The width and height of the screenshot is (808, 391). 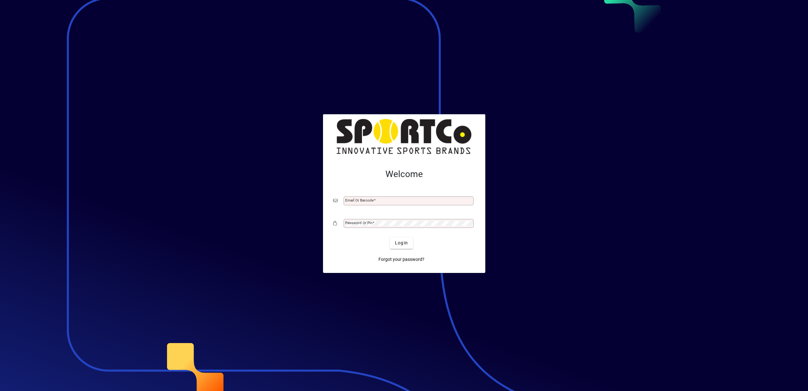 I want to click on mat-label: Email or Barcode, so click(x=360, y=200).